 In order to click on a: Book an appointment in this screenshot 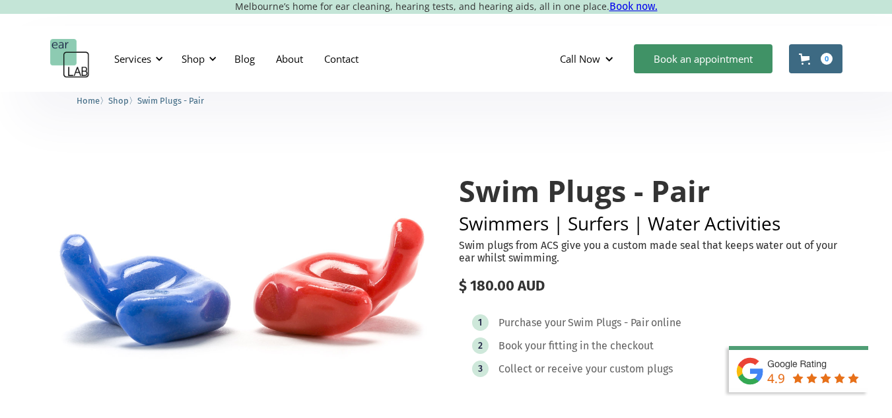, I will do `click(703, 59)`.